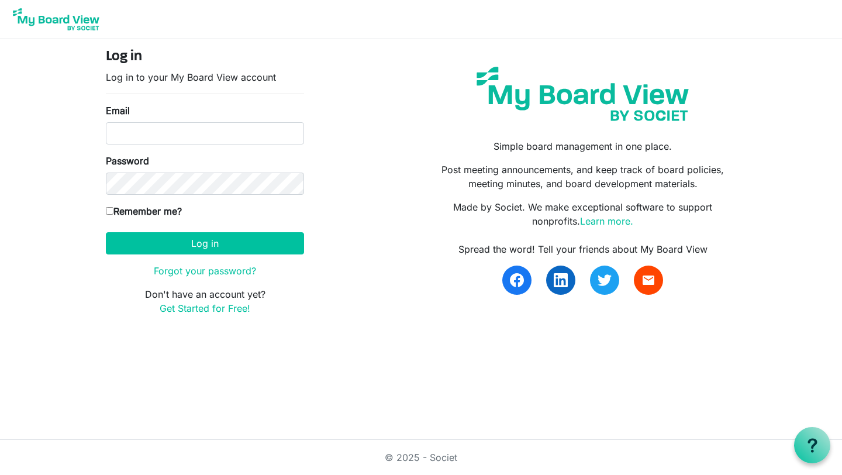 The width and height of the screenshot is (842, 475). I want to click on img: twitter.svg, so click(604, 280).